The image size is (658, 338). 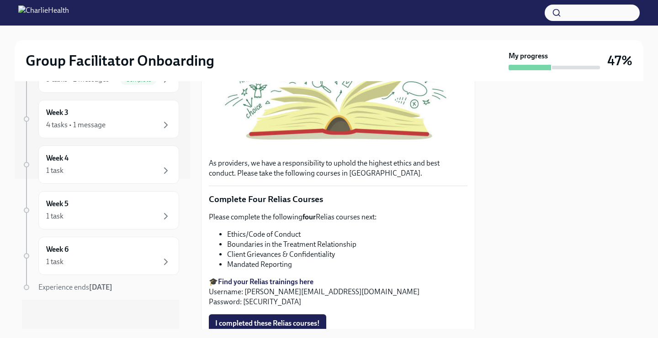 I want to click on img: CharlieHealth, so click(x=43, y=13).